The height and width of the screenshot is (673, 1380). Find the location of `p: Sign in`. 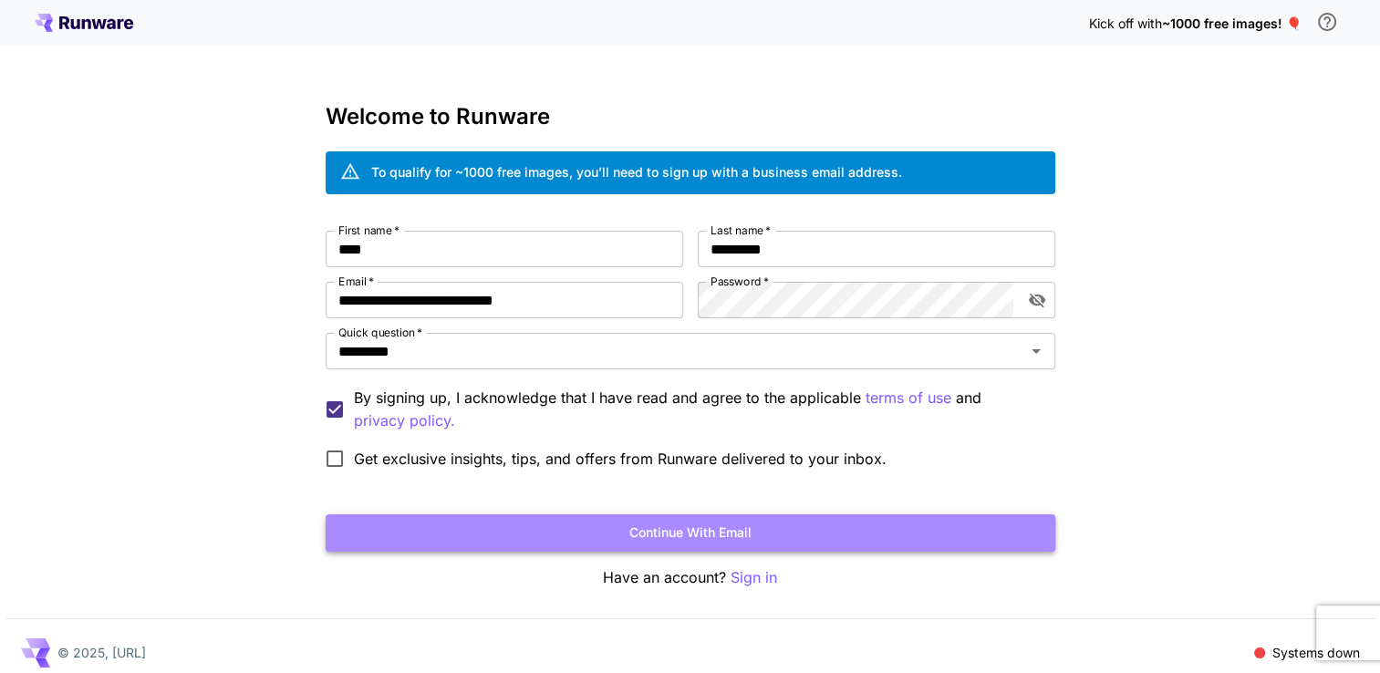

p: Sign in is located at coordinates (754, 578).